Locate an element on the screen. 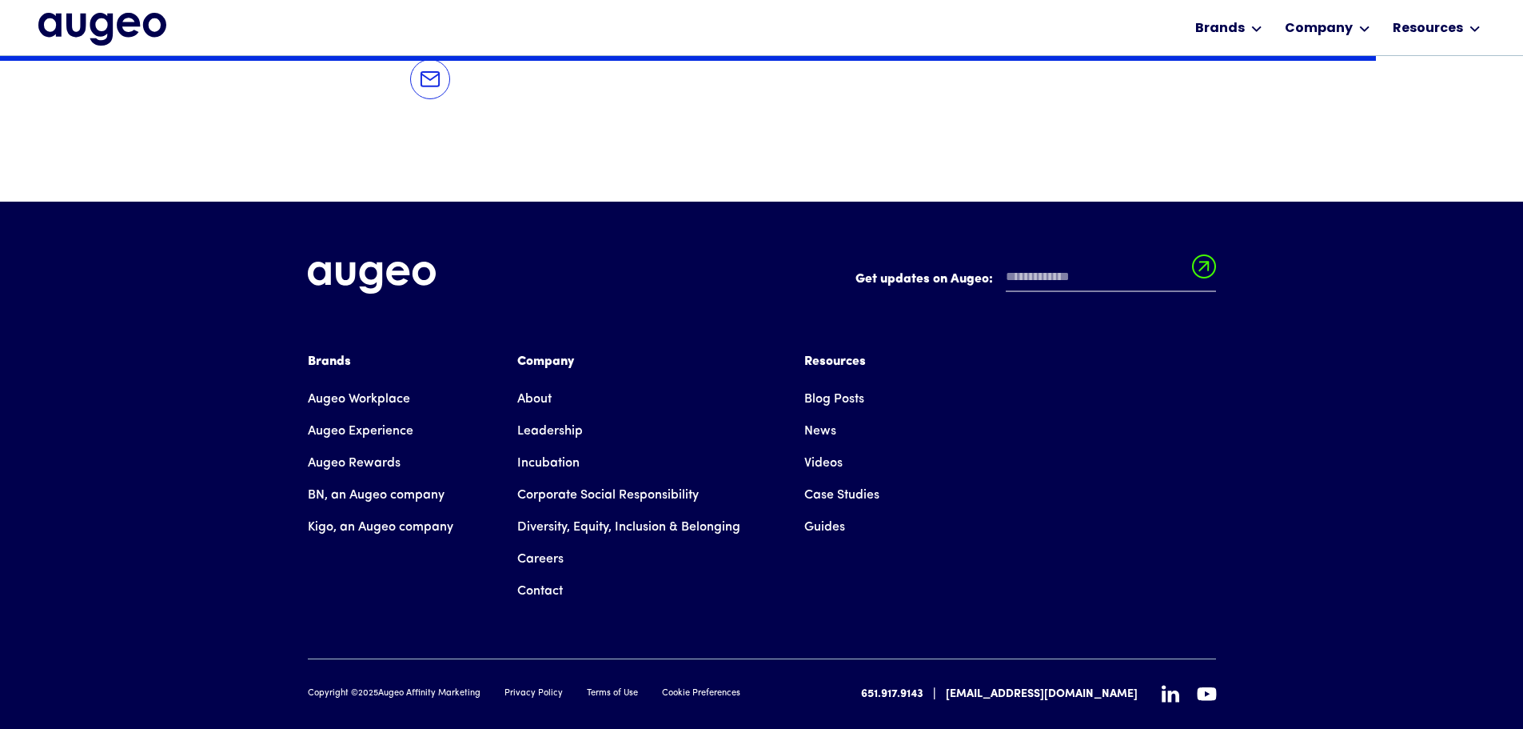 The height and width of the screenshot is (729, 1523). div: 651.917.9143 is located at coordinates (892, 693).